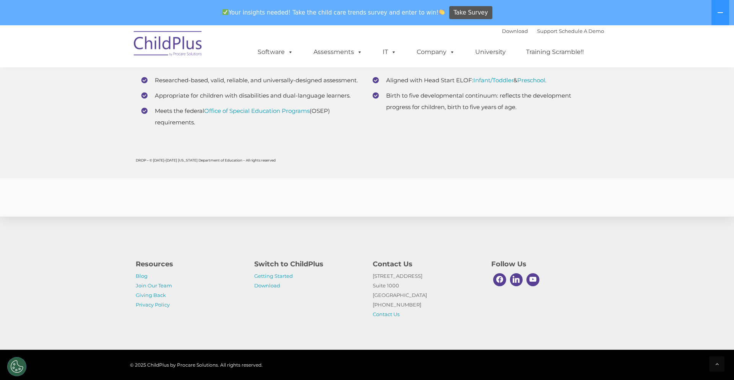  I want to click on li: Birth to five developmental continuum: reflects the development progress for children, birth to f..., so click(483, 101).